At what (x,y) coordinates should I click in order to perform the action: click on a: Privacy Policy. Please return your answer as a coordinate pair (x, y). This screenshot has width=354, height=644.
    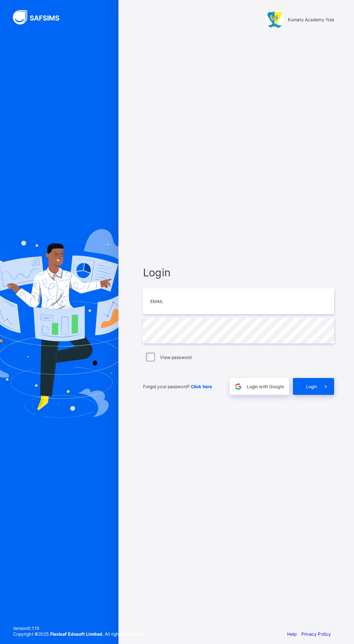
    Looking at the image, I should click on (311, 627).